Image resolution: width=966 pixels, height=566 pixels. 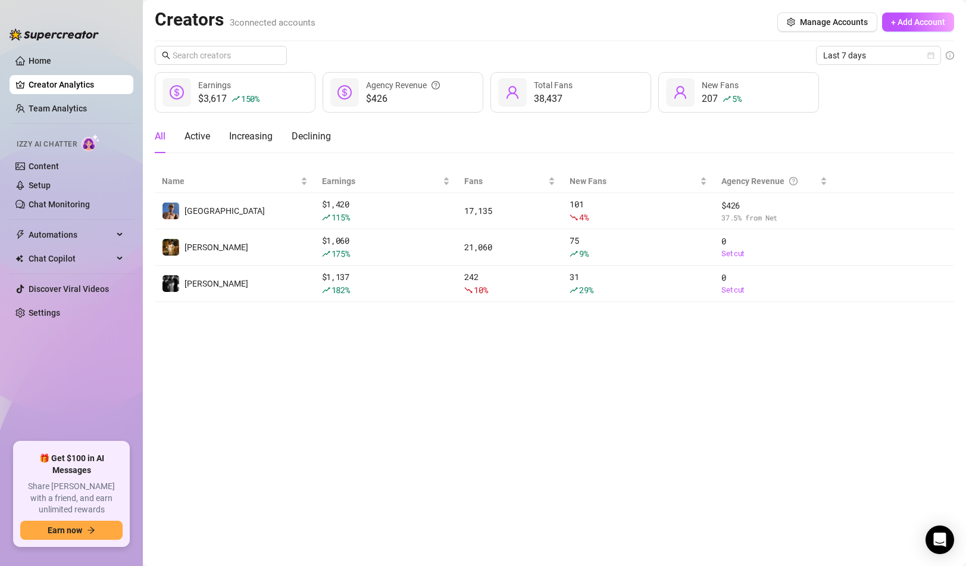 What do you see at coordinates (774, 217) in the screenshot?
I see `span: 37.5 % from Net` at bounding box center [774, 217].